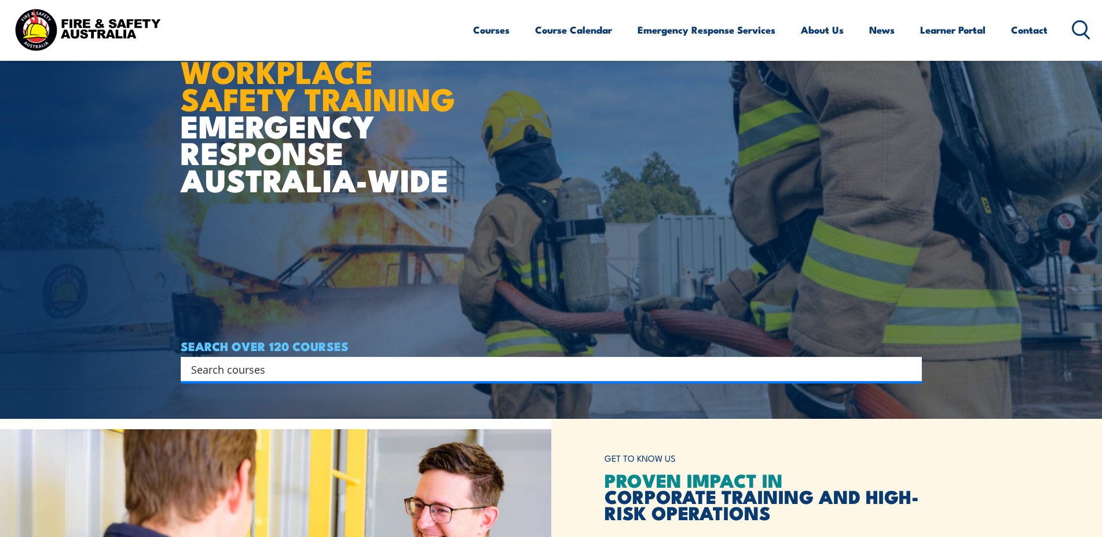 The image size is (1102, 537). Describe the element at coordinates (952, 30) in the screenshot. I see `a: Learner Portal` at that location.